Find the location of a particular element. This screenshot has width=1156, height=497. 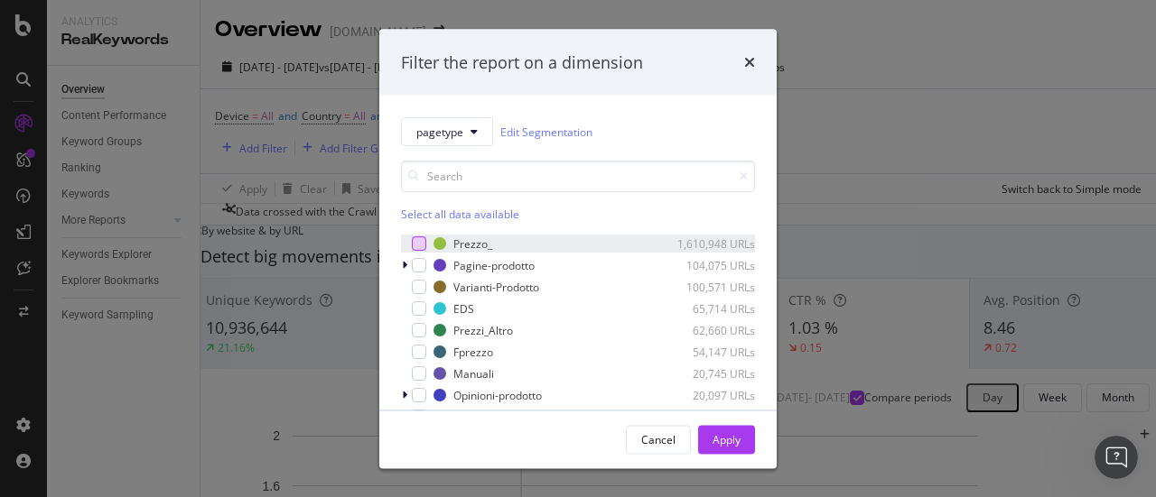

div: 62,660 URLs is located at coordinates (710, 330).